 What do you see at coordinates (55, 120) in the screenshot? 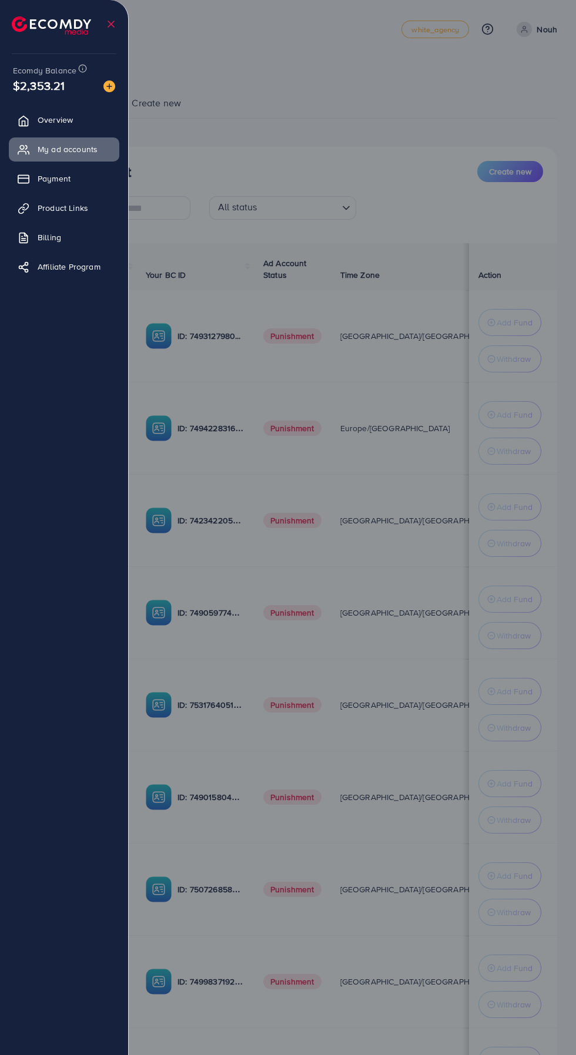
I see `span: Overview` at bounding box center [55, 120].